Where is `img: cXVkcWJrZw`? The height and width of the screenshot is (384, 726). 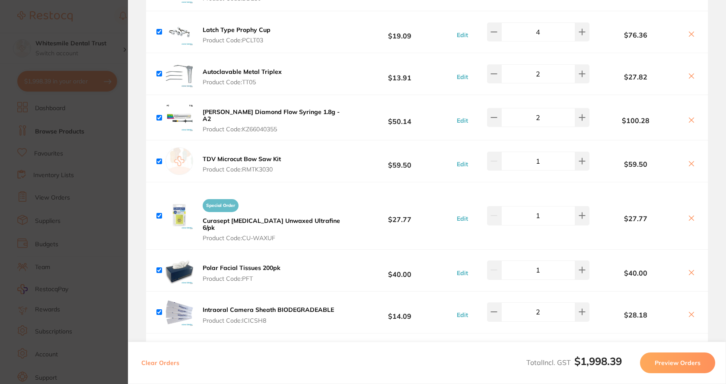 img: cXVkcWJrZw is located at coordinates (179, 271).